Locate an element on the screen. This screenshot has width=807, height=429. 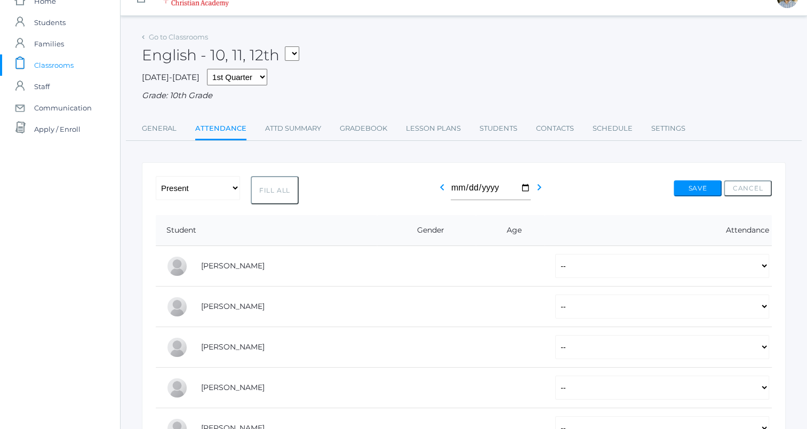
span: Students is located at coordinates (50, 22).